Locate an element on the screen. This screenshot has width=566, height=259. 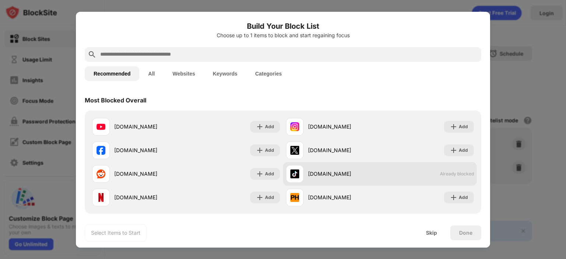
div: Most Blocked Overall is located at coordinates (115, 100).